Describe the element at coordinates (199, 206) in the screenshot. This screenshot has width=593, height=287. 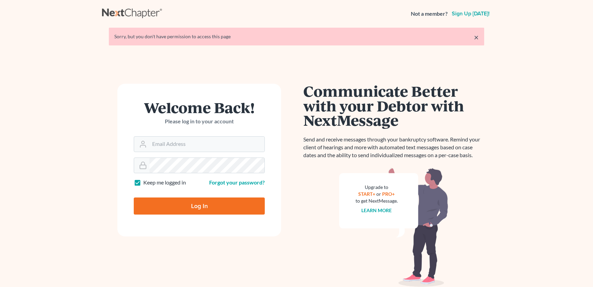
I see `input: Log In` at that location.